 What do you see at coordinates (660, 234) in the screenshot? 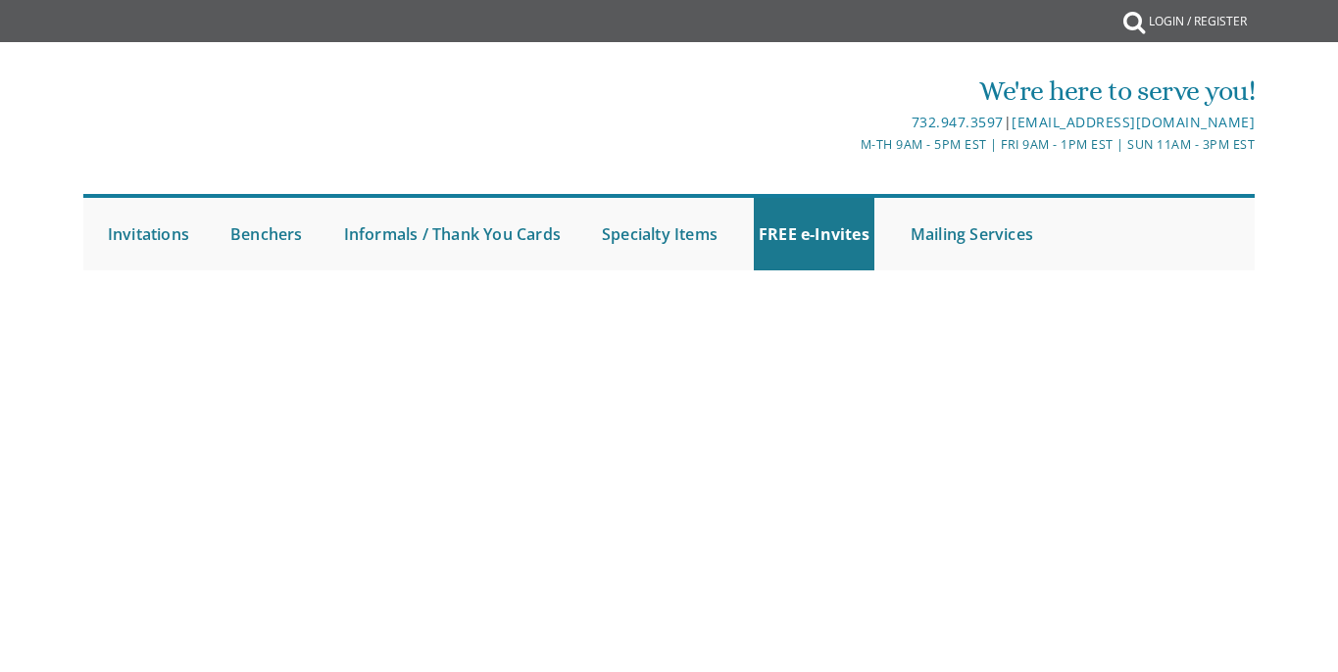
I see `a: Specialty Items` at bounding box center [660, 234].